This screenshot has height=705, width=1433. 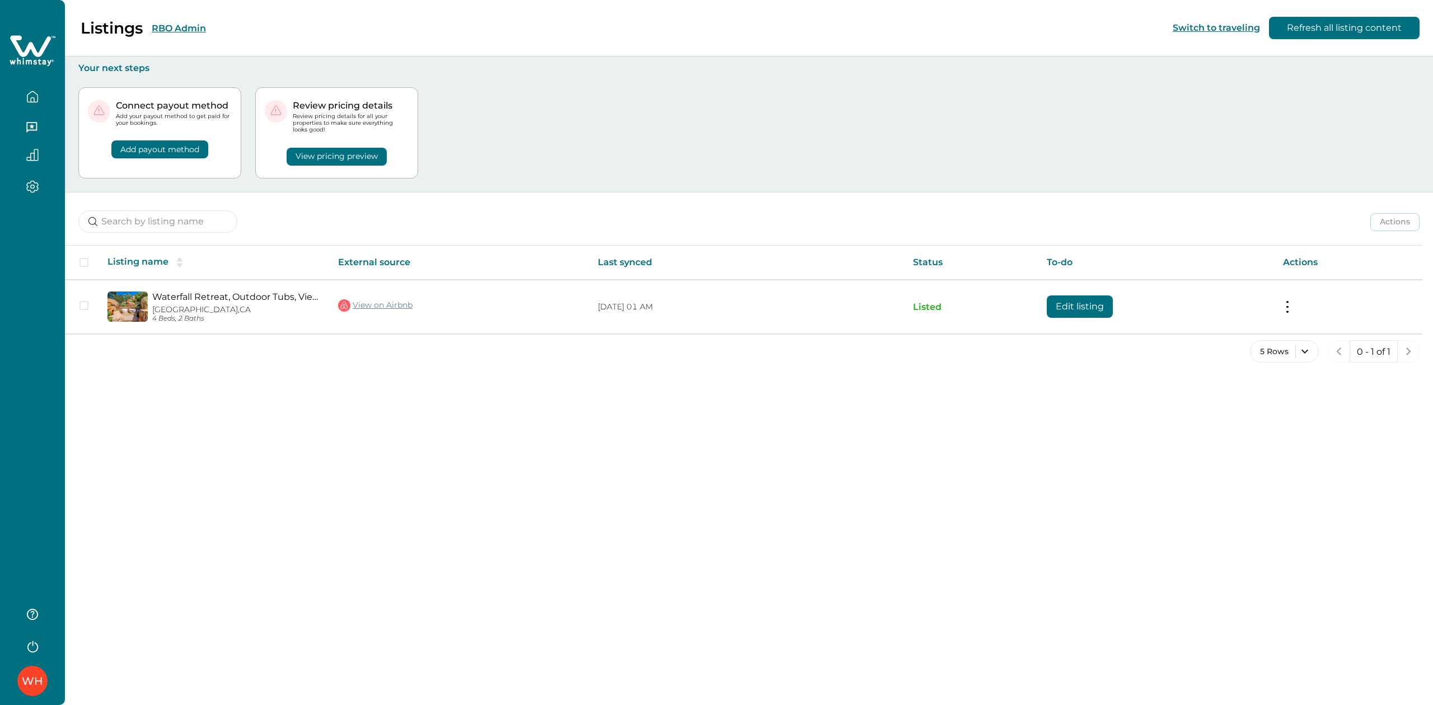 I want to click on th: Listing name, so click(x=214, y=263).